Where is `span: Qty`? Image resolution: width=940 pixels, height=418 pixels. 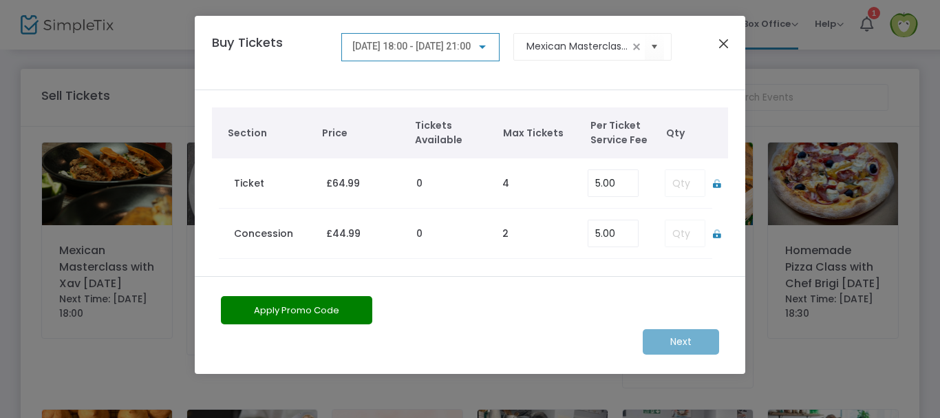 span: Qty is located at coordinates (694, 133).